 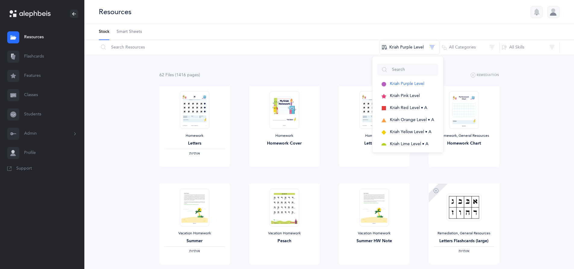 I want to click on button: All Skills, so click(x=529, y=47).